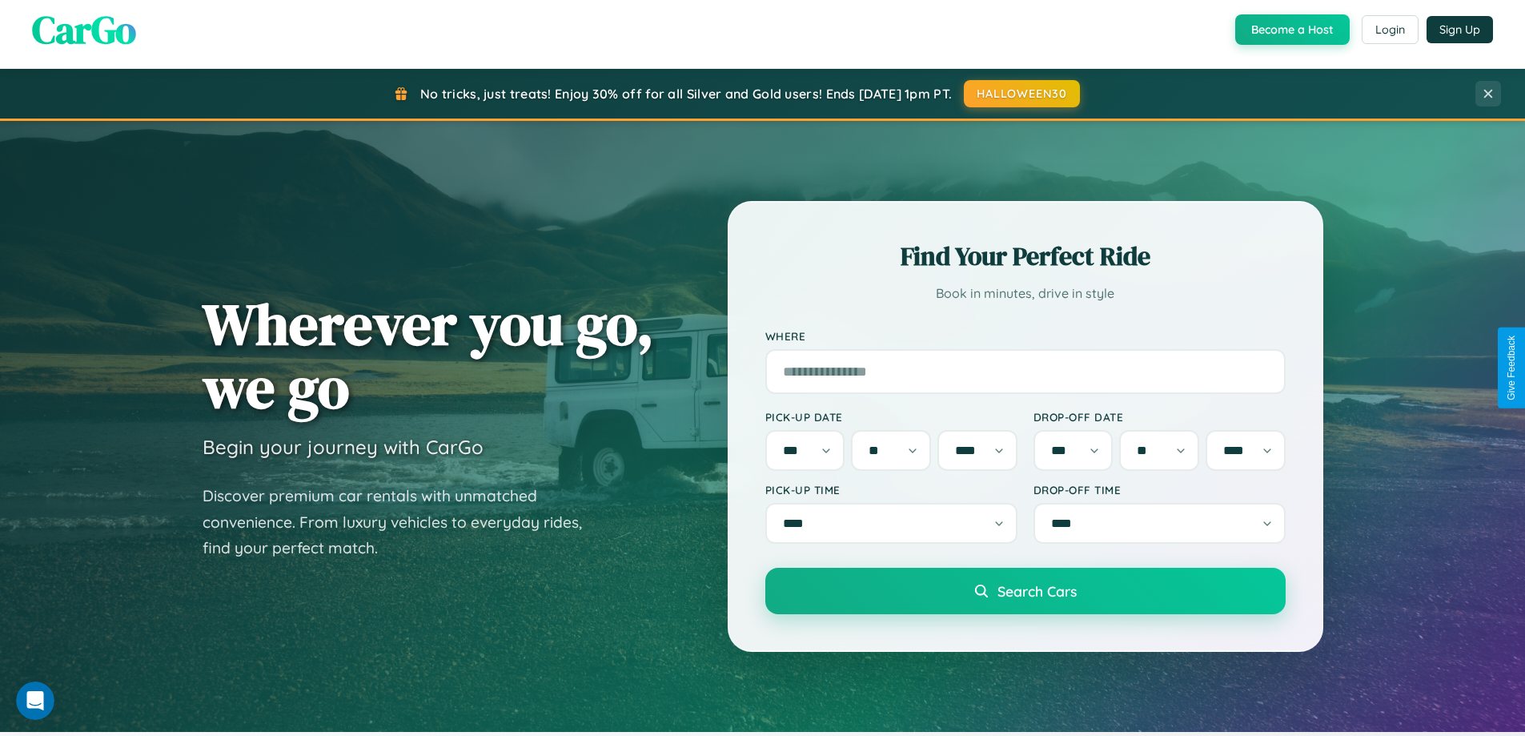  Describe the element at coordinates (1026, 293) in the screenshot. I see `p: Book in minutes, drive in style` at that location.